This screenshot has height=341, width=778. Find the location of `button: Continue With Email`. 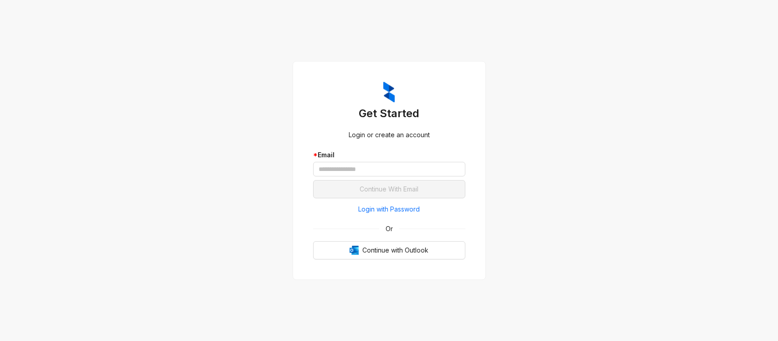

button: Continue With Email is located at coordinates (389, 189).